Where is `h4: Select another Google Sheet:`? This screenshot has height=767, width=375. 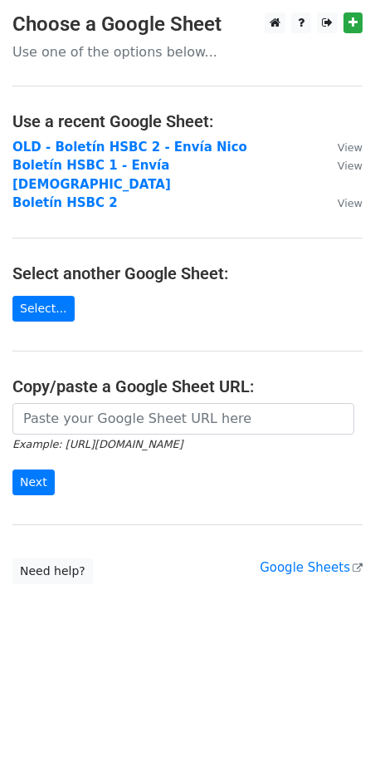 h4: Select another Google Sheet: is located at coordinates (188, 273).